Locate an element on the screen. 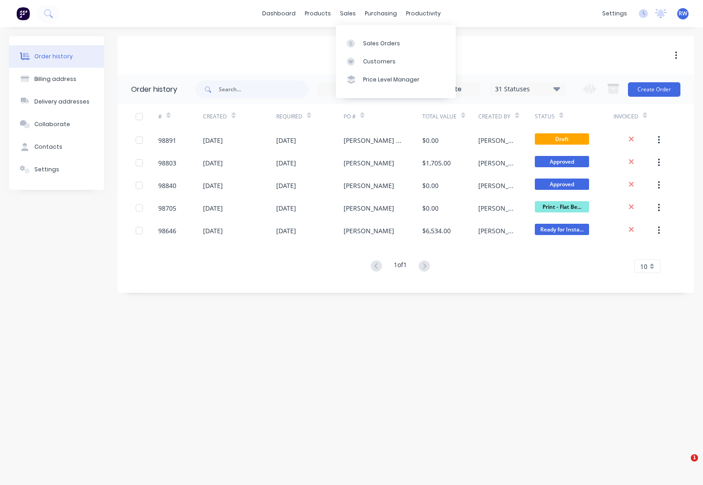  a: Price Level Manager is located at coordinates (395, 80).